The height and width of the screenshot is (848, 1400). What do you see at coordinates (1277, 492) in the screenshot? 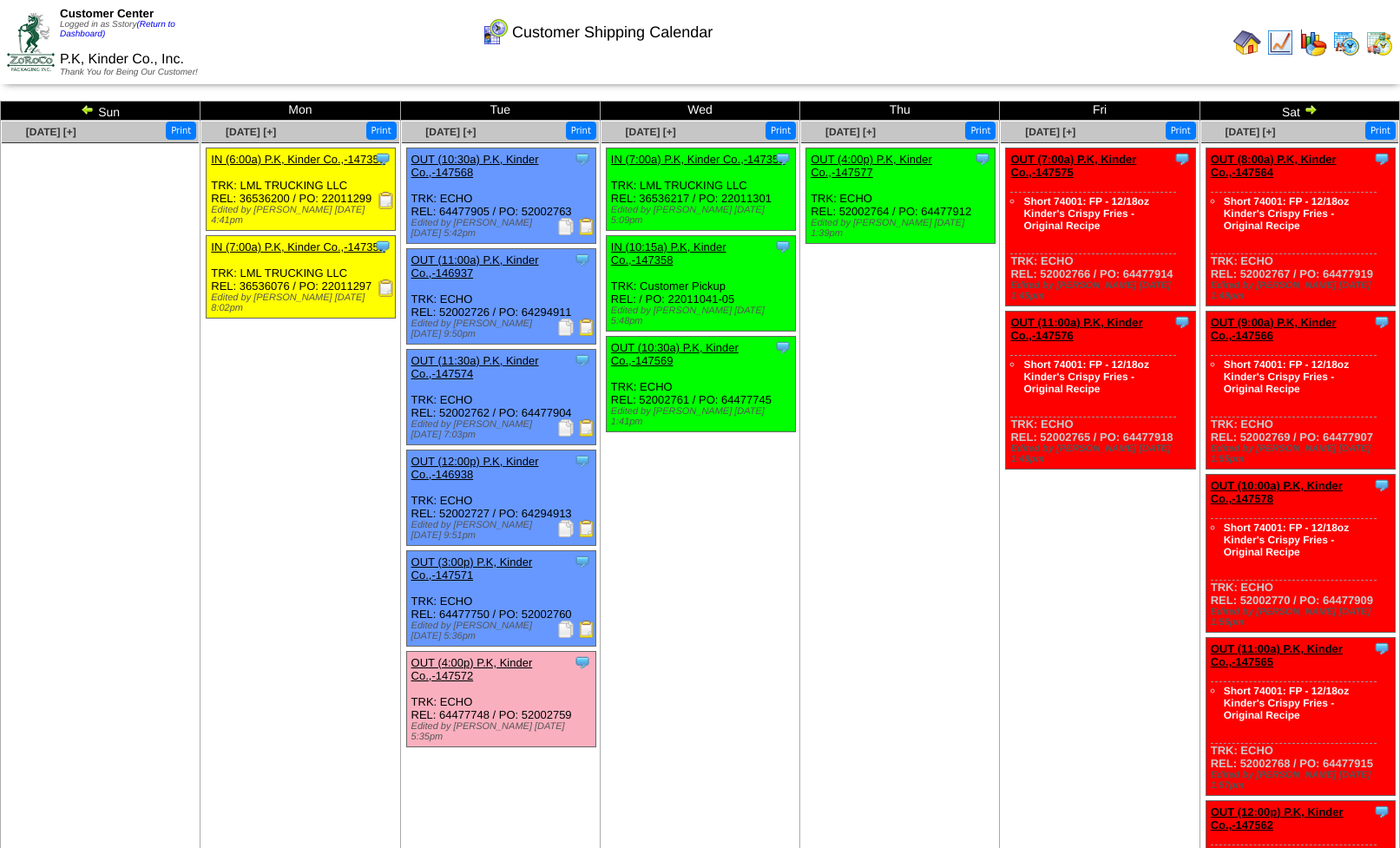
I see `a: OUT (10:00a) P.K, Kinder Co.,-147578` at bounding box center [1277, 492].